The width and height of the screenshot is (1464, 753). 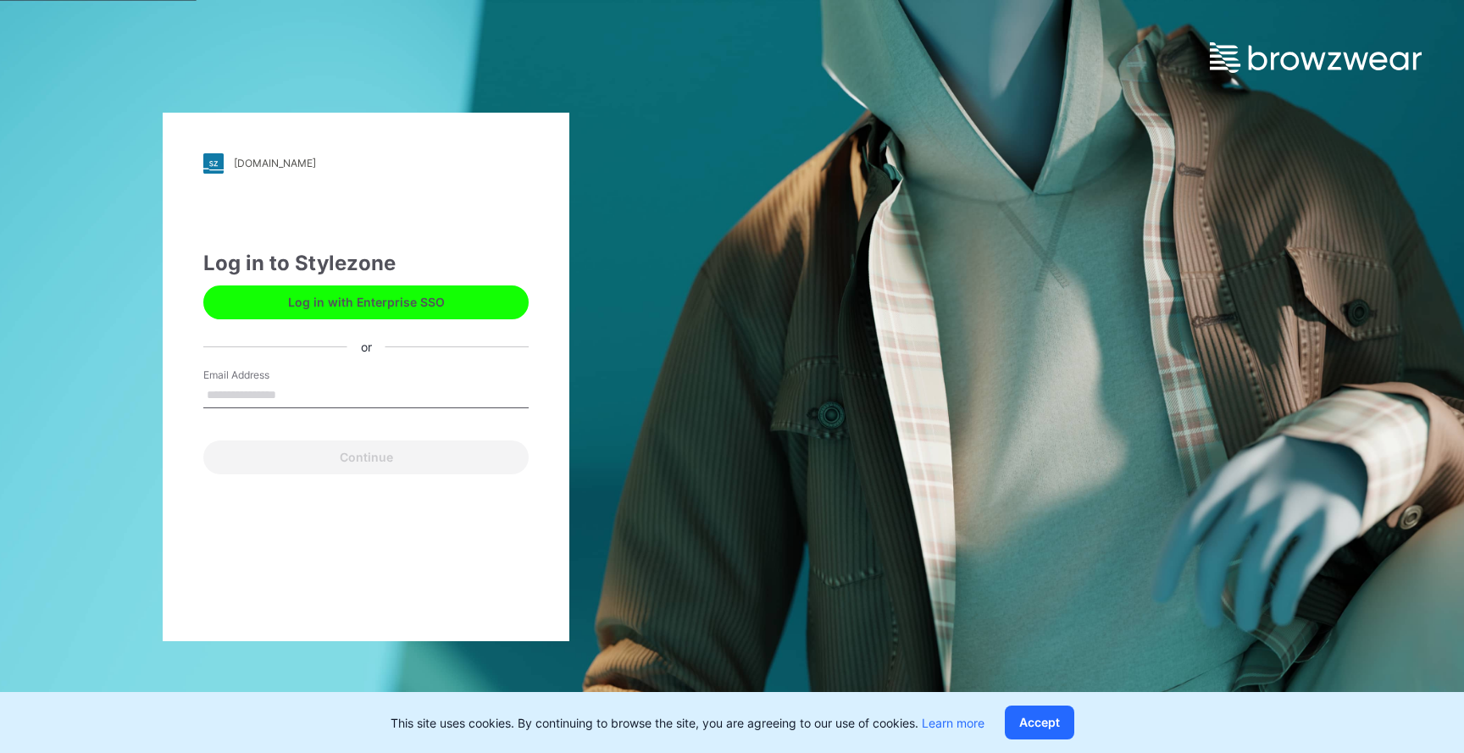 What do you see at coordinates (687, 723) in the screenshot?
I see `p: This site uses cookies. By continuing to browse the site, you are agreeing to our use of cookies.` at bounding box center [687, 723].